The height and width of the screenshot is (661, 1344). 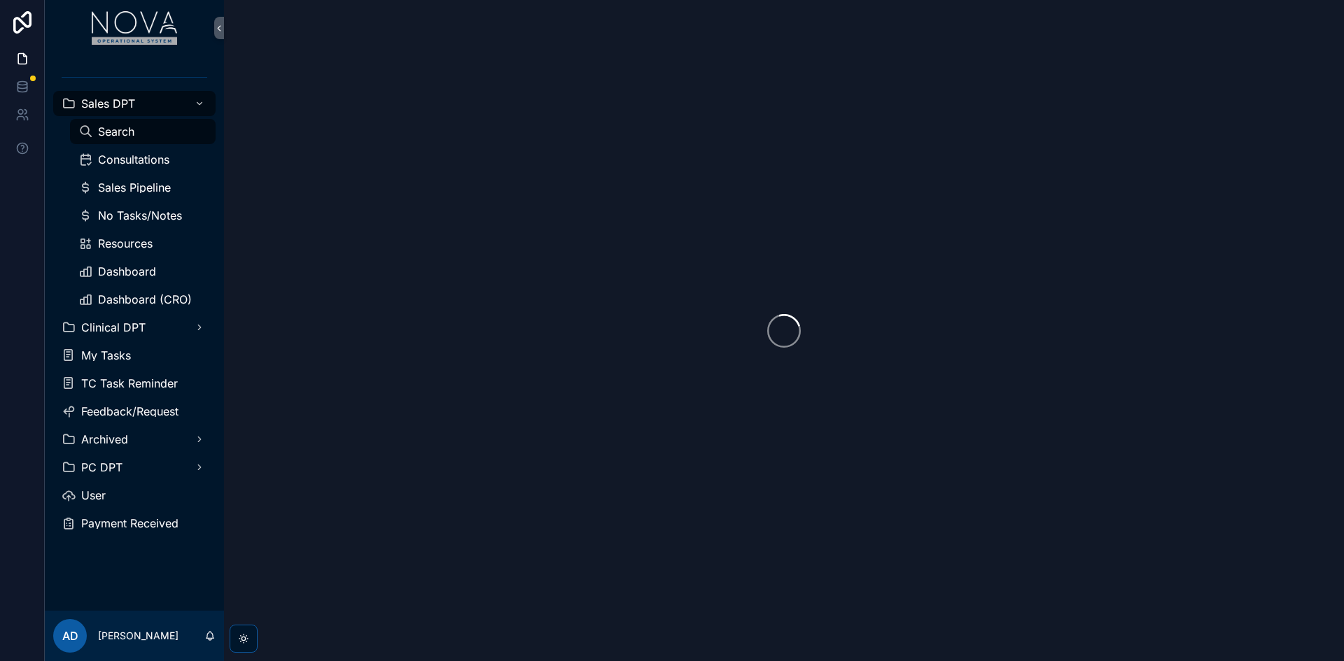 What do you see at coordinates (143, 300) in the screenshot?
I see `a: Dashboard (CRO)` at bounding box center [143, 300].